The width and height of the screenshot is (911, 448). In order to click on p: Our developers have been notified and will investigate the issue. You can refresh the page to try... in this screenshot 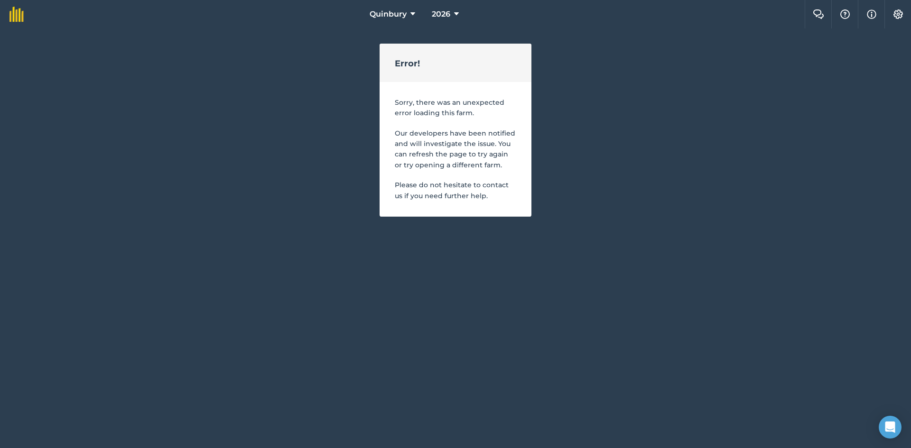, I will do `click(455, 149)`.